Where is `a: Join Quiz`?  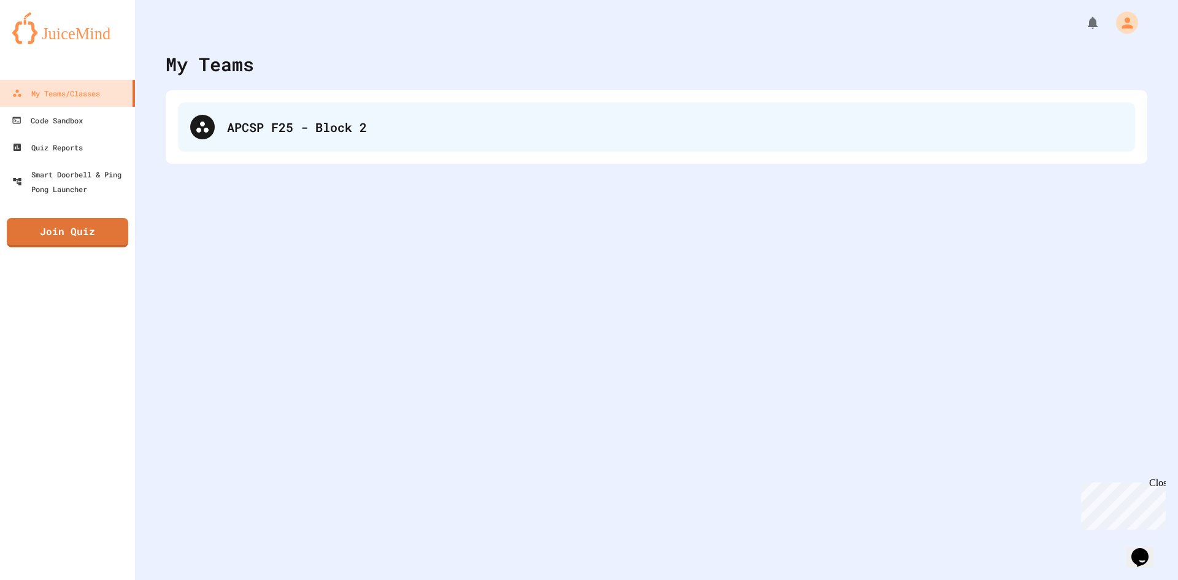
a: Join Quiz is located at coordinates (67, 232).